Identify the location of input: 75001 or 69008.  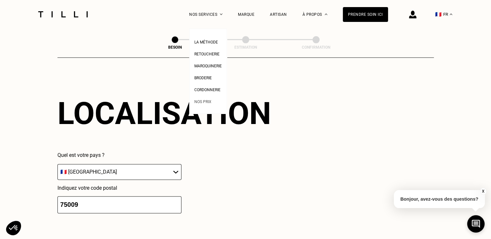
(119, 205).